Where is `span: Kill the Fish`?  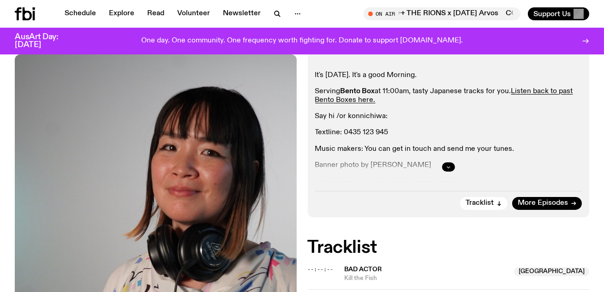 span: Kill the Fish is located at coordinates (427, 278).